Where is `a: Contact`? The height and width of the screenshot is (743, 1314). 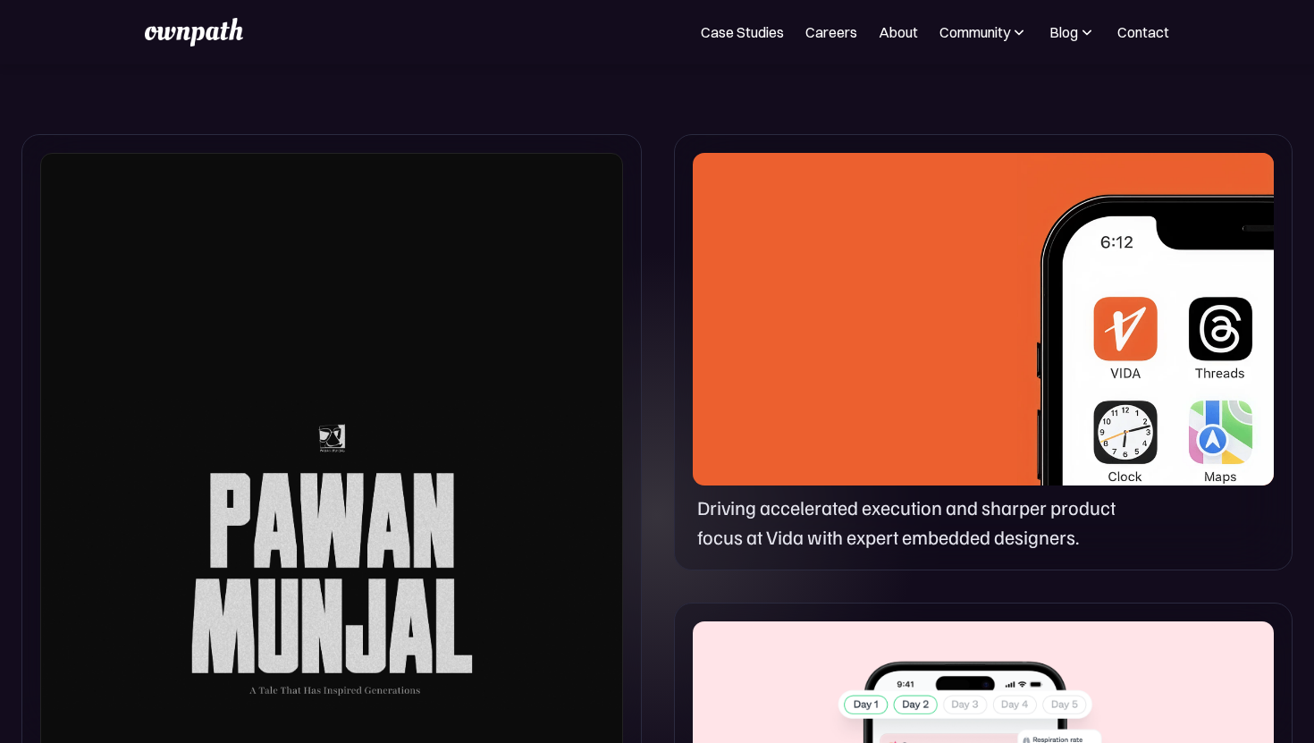
a: Contact is located at coordinates (1143, 32).